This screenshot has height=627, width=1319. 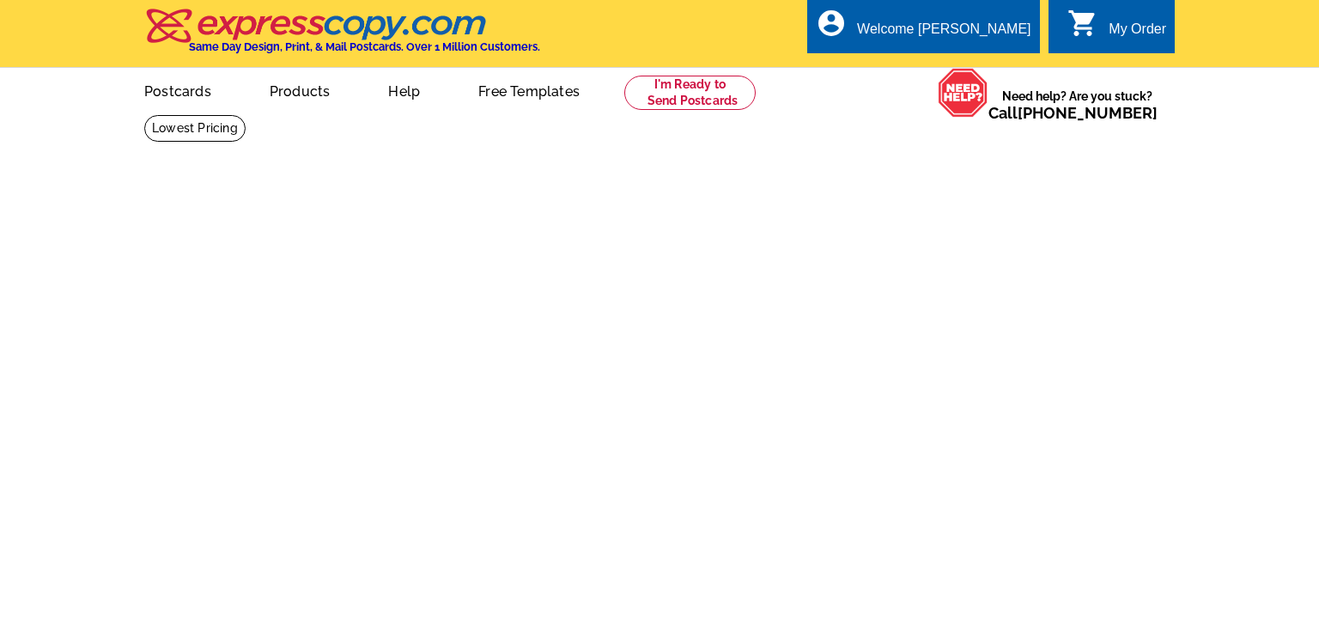 What do you see at coordinates (364, 46) in the screenshot?
I see `h4: Same Day Design, Print, & Mail Postcards. Over 1 Million Customers.` at bounding box center [364, 46].